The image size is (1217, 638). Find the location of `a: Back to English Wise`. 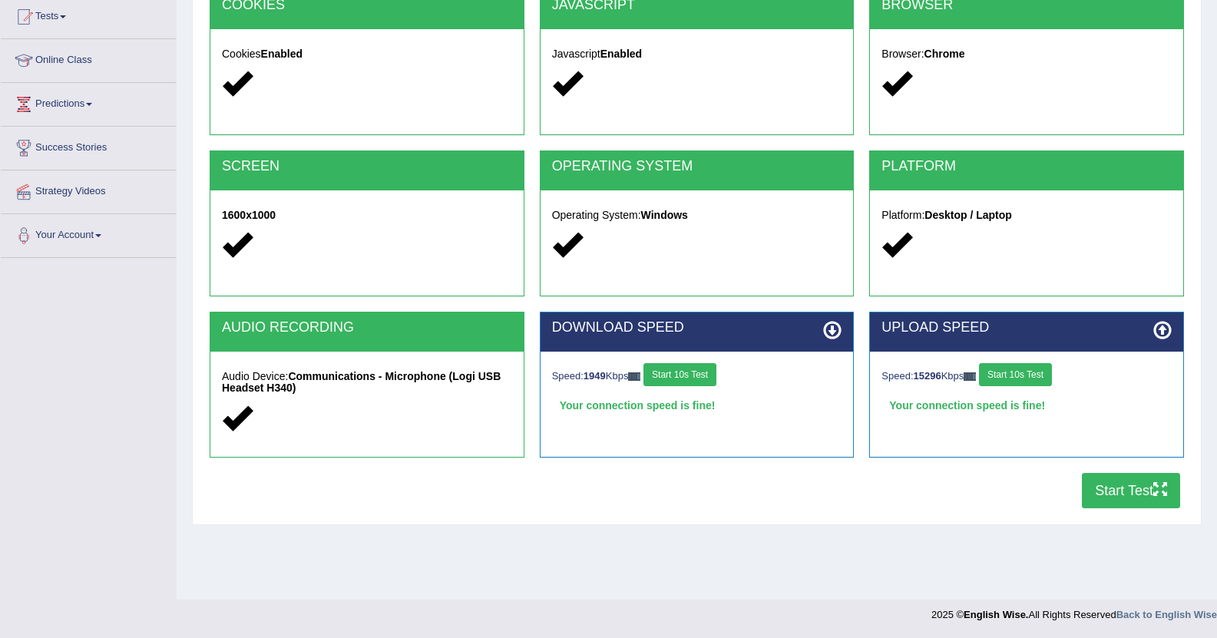

a: Back to English Wise is located at coordinates (1167, 614).